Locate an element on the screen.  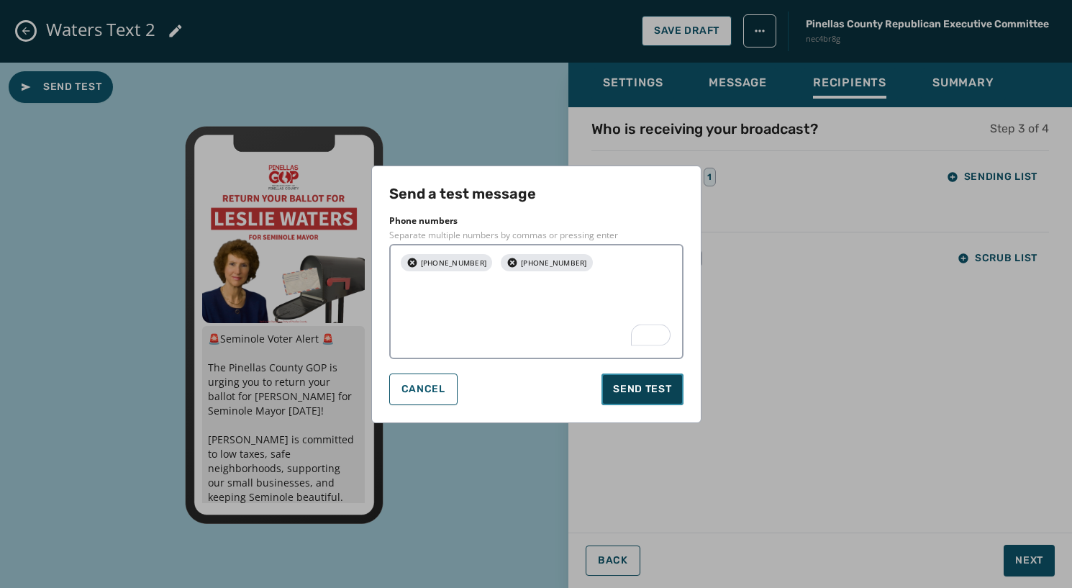
button: Send test is located at coordinates (642, 389).